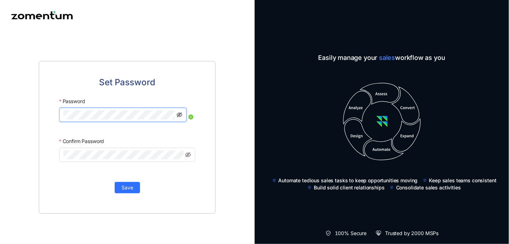 Image resolution: width=509 pixels, height=244 pixels. Describe the element at coordinates (463, 180) in the screenshot. I see `span: Keep sales teams consistent` at that location.